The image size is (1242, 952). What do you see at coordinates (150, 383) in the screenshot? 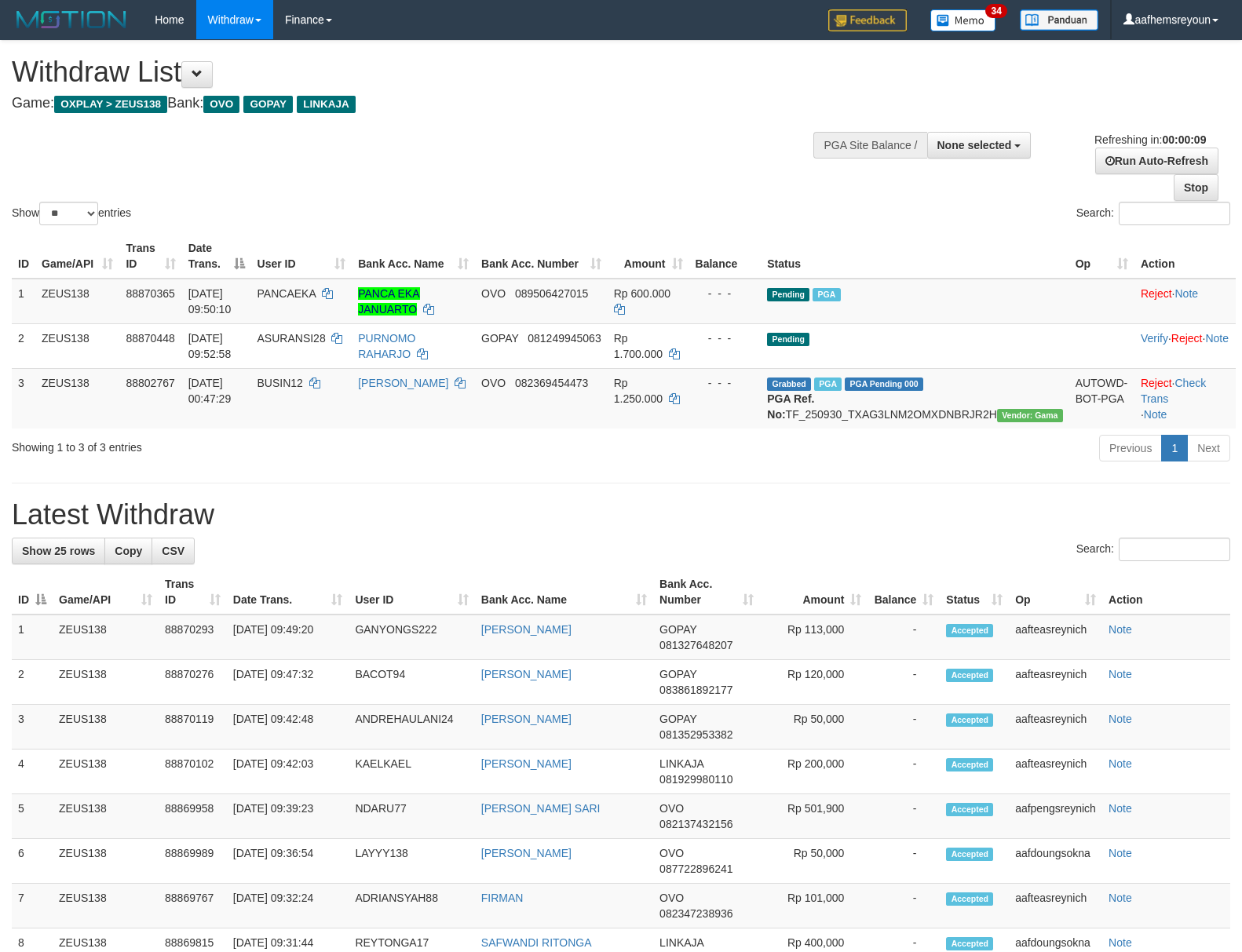
I see `span: 88802767` at bounding box center [150, 383].